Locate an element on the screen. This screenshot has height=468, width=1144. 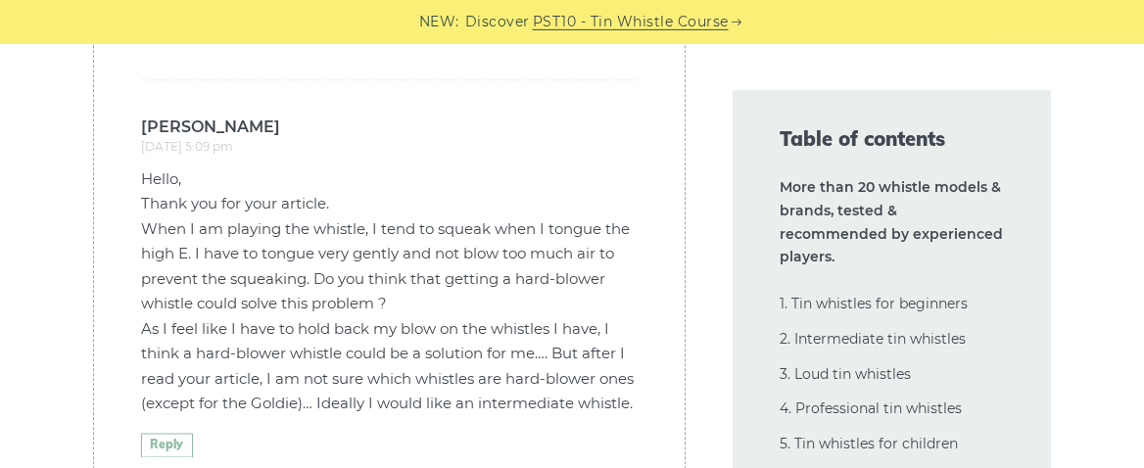
a: 5. Tin whistles for children is located at coordinates (869, 444).